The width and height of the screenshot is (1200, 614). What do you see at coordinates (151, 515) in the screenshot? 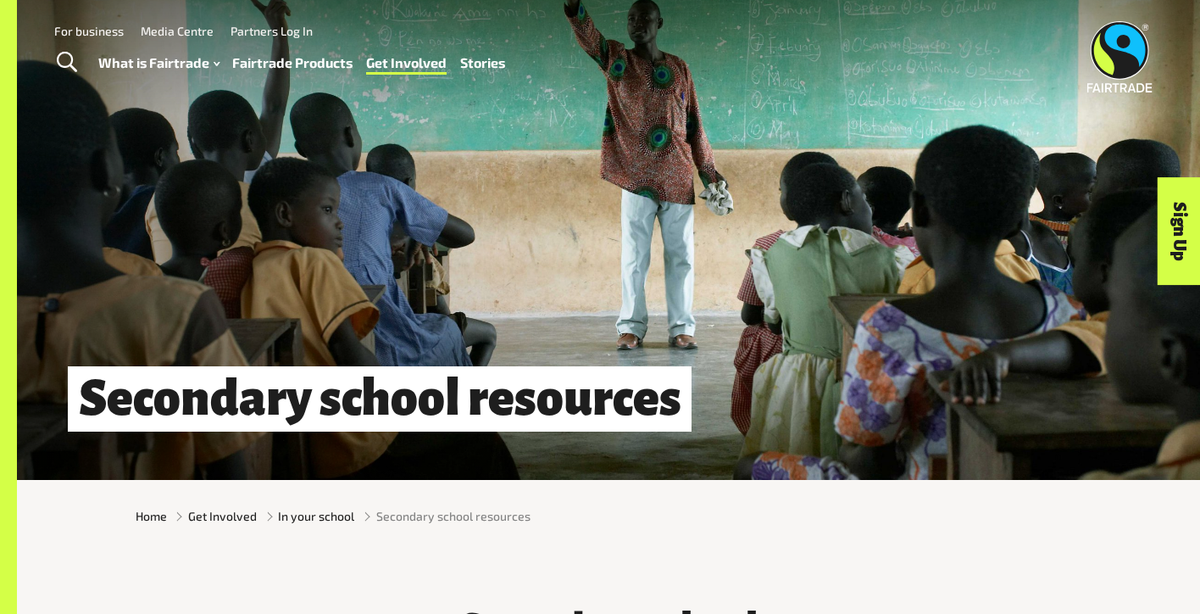
I see `span: Home` at bounding box center [151, 515].